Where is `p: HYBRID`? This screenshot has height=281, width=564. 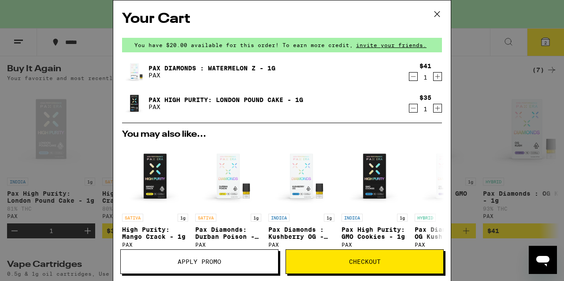
p: HYBRID is located at coordinates (425, 218).